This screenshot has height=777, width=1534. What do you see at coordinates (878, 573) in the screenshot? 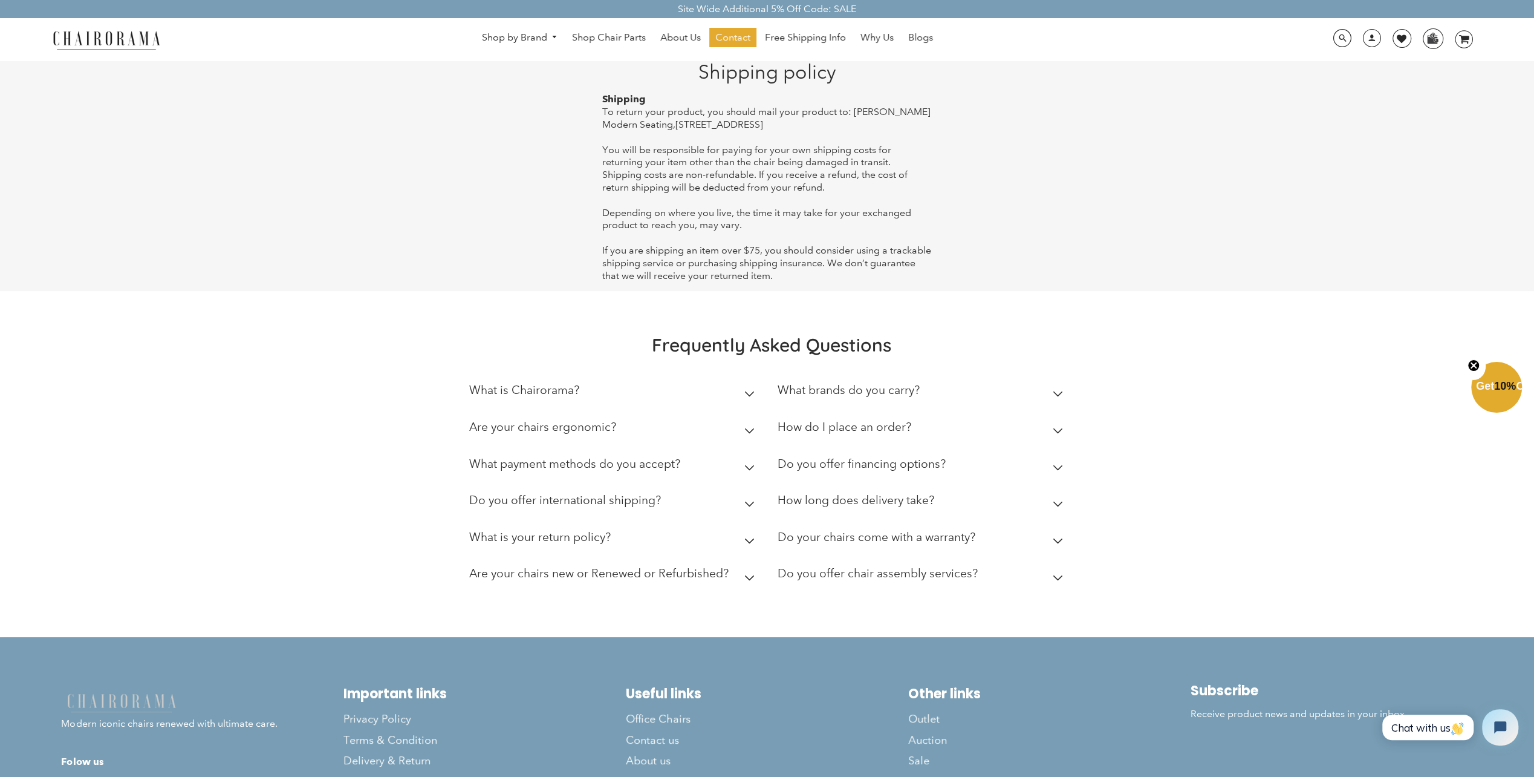
I see `h2: Do you offer chair assembly services?` at bounding box center [878, 573].